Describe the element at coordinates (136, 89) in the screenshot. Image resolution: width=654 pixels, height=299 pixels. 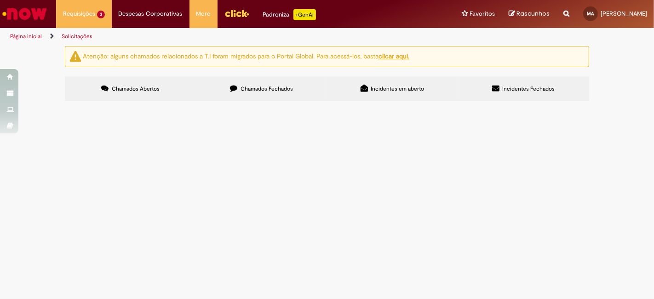
I see `span: Chamados Abertos` at that location.